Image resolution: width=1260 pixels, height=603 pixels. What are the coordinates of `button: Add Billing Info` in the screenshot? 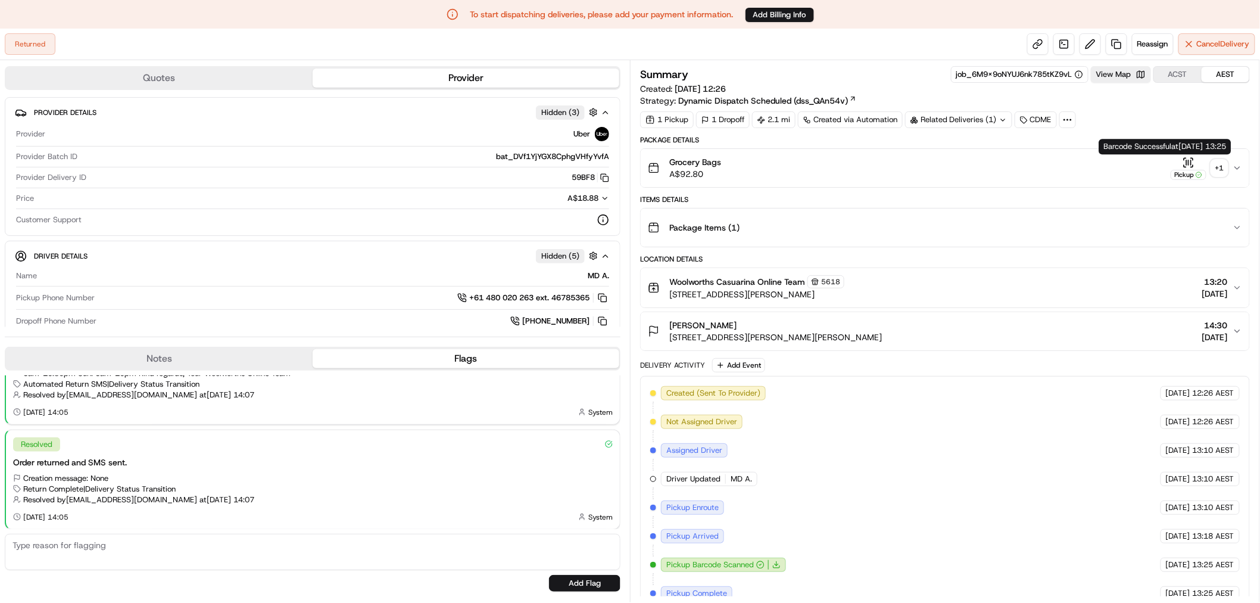 It's located at (780, 15).